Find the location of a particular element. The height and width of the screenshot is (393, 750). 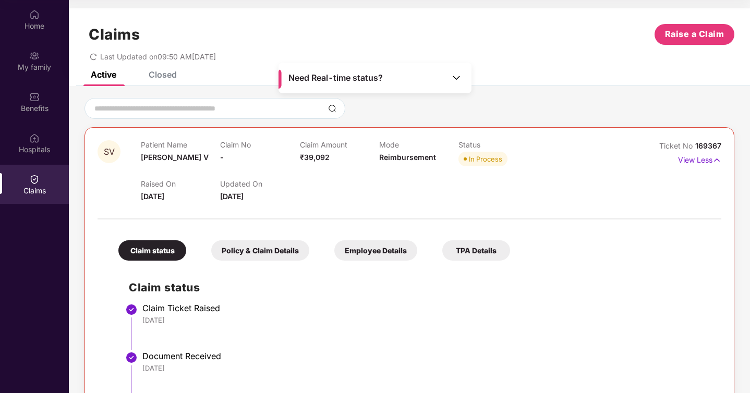

div: Policy & Claim Details is located at coordinates (260, 250).